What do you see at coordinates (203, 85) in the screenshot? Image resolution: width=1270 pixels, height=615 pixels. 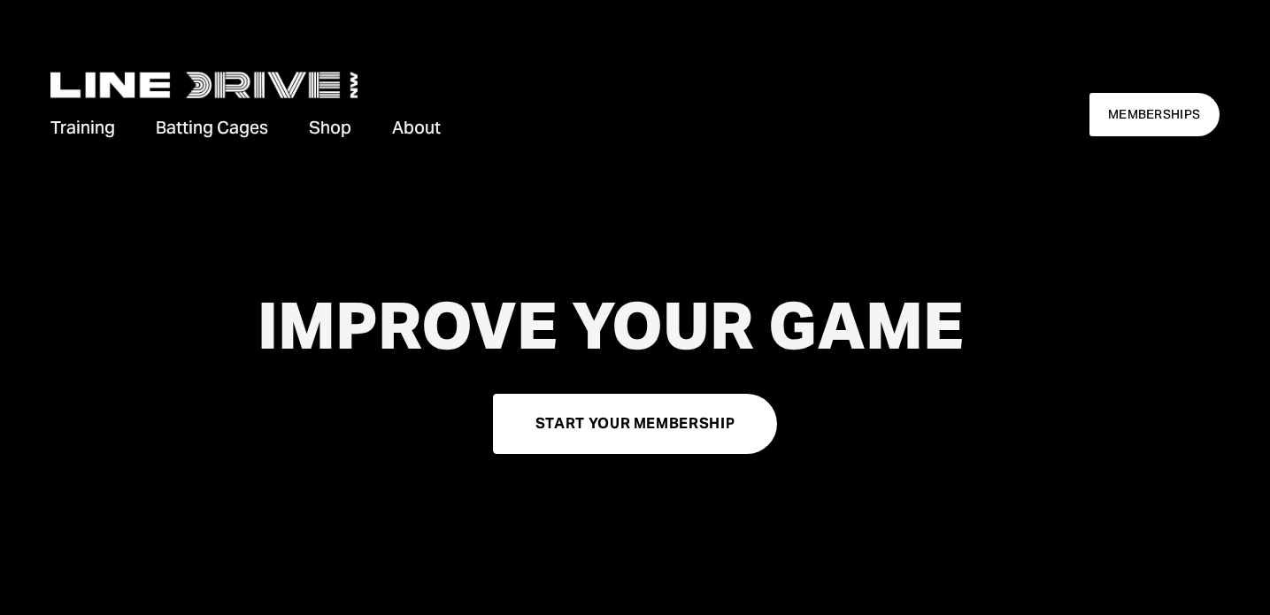 I see `img: LineDrive NorthWest` at bounding box center [203, 85].